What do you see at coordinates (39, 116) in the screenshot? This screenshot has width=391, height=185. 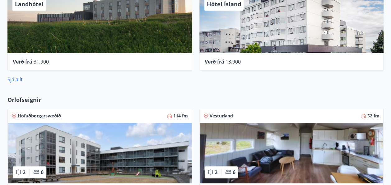 I see `span: Höfuðborgarsvæðið` at bounding box center [39, 116].